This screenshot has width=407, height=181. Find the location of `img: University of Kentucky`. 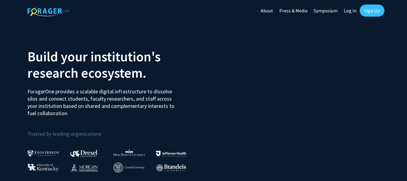

img: University of Kentucky is located at coordinates (43, 167).